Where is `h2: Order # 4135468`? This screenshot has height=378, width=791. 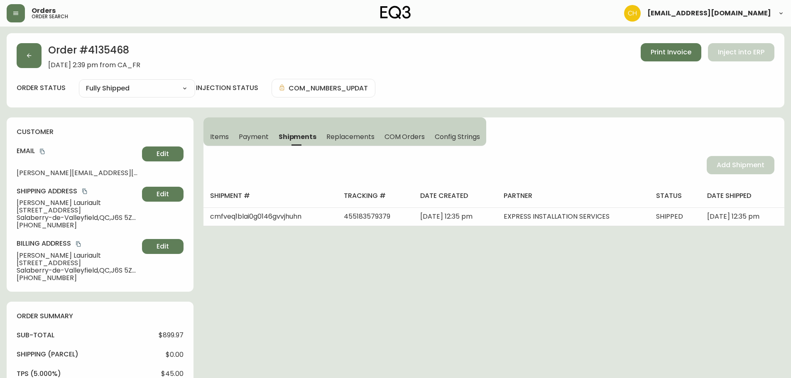 h2: Order # 4135468 is located at coordinates (94, 52).